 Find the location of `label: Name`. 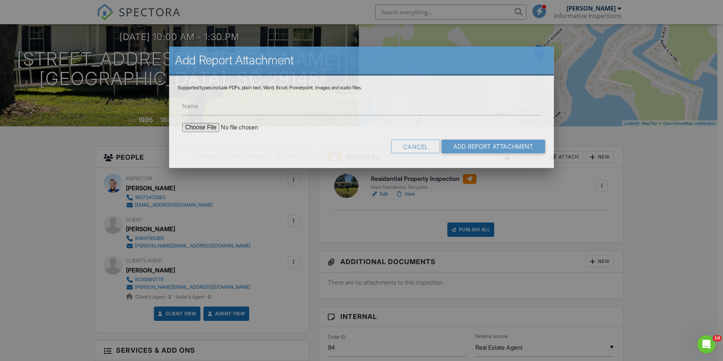

label: Name is located at coordinates (190, 106).